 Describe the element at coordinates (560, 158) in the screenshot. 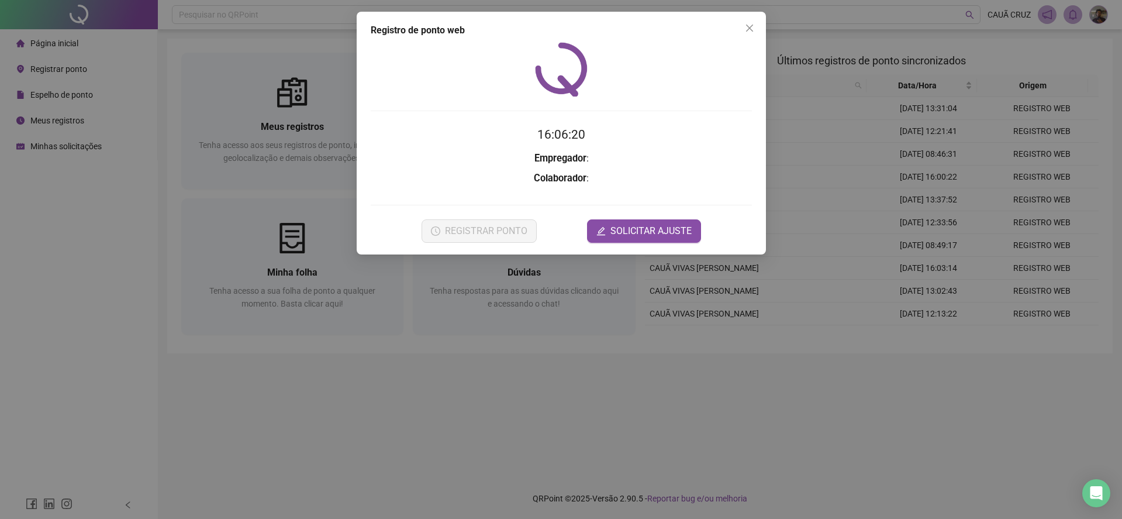

I see `strong: Empregador` at that location.